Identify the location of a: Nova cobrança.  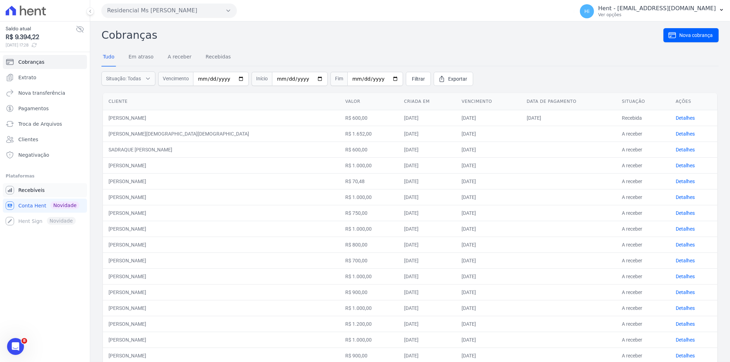
(691, 35).